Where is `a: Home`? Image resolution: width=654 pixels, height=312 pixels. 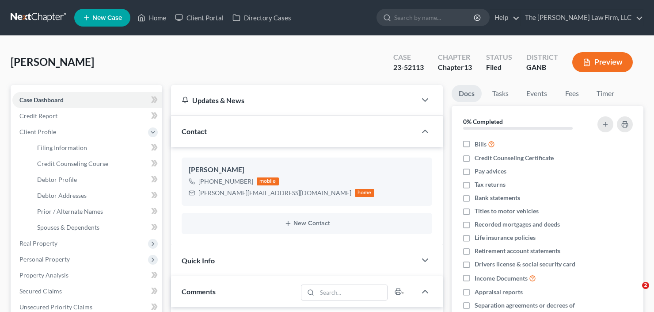
a: Home is located at coordinates (152, 18).